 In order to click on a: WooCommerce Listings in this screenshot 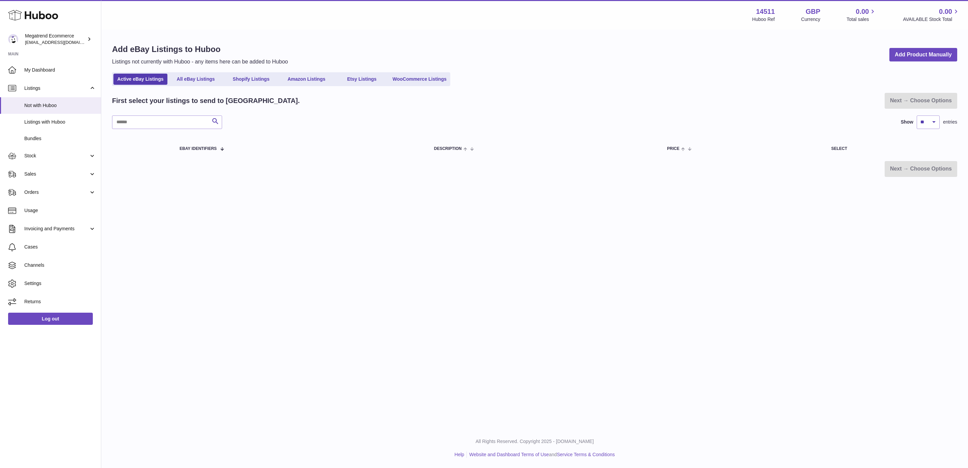, I will do `click(419, 79)`.